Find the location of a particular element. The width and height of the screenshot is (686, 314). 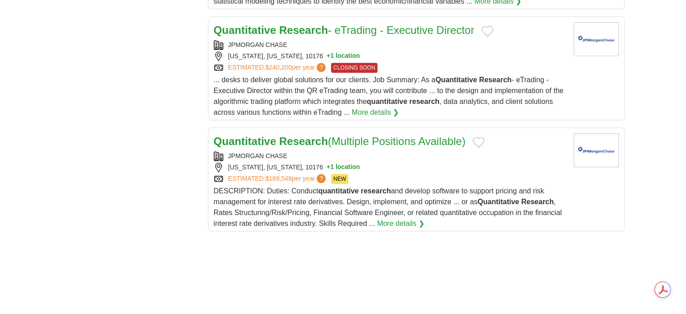

span: DESCRIPTION: Duties: Conduct and develop software to support pricing and risk management for inte... is located at coordinates (388, 207).